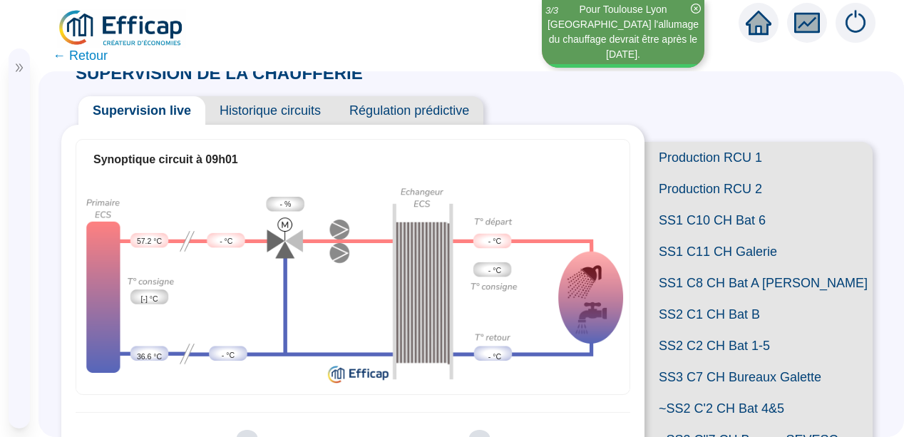 The image size is (904, 437). Describe the element at coordinates (19, 68) in the screenshot. I see `span: double-right` at that location.